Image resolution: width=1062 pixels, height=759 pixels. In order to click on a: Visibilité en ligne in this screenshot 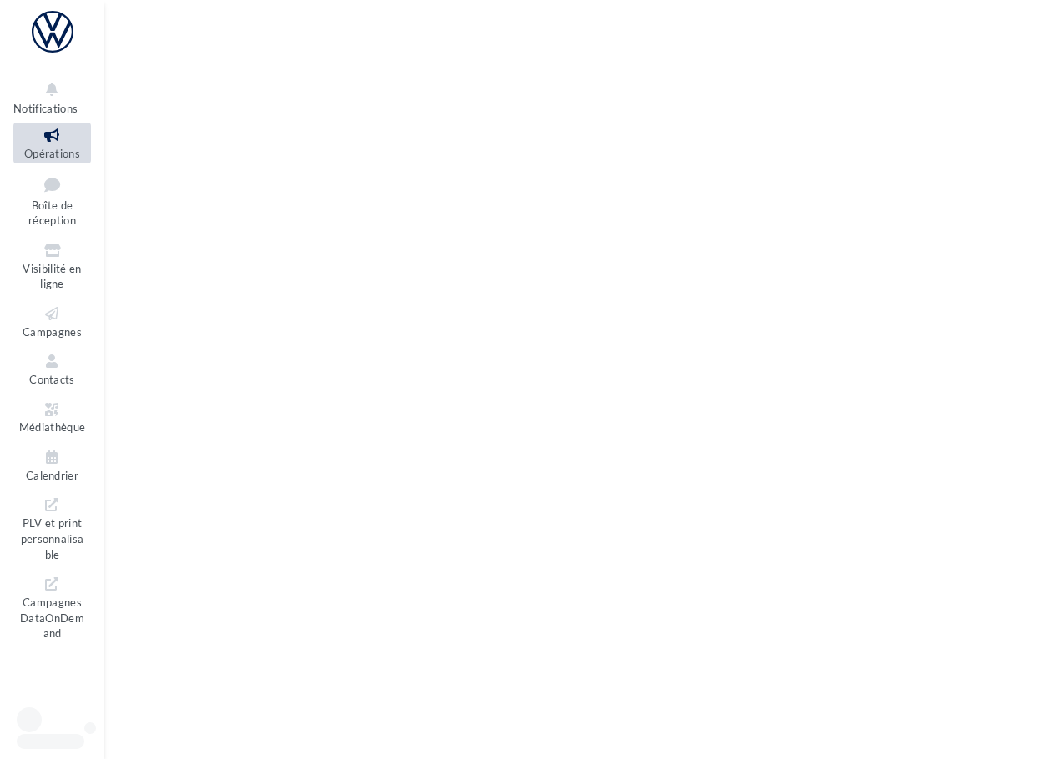, I will do `click(52, 266)`.